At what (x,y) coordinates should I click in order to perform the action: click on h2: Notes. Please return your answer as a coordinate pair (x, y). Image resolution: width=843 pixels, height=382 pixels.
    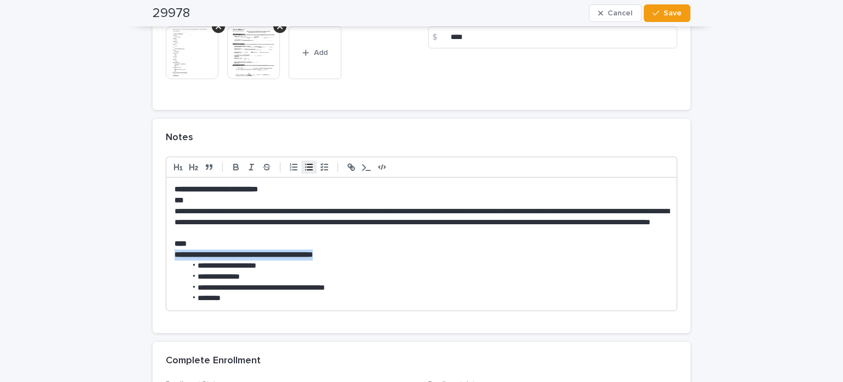
    Looking at the image, I should click on (180, 138).